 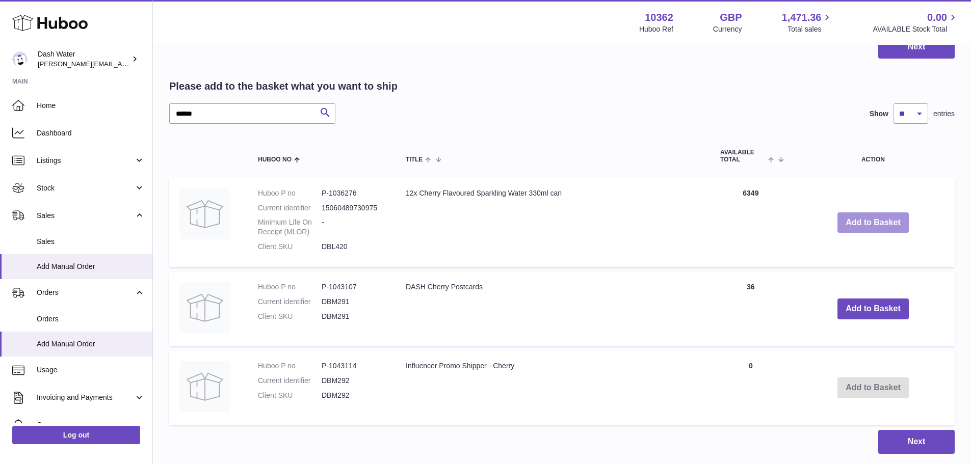 I want to click on dd: P-1043107, so click(x=353, y=287).